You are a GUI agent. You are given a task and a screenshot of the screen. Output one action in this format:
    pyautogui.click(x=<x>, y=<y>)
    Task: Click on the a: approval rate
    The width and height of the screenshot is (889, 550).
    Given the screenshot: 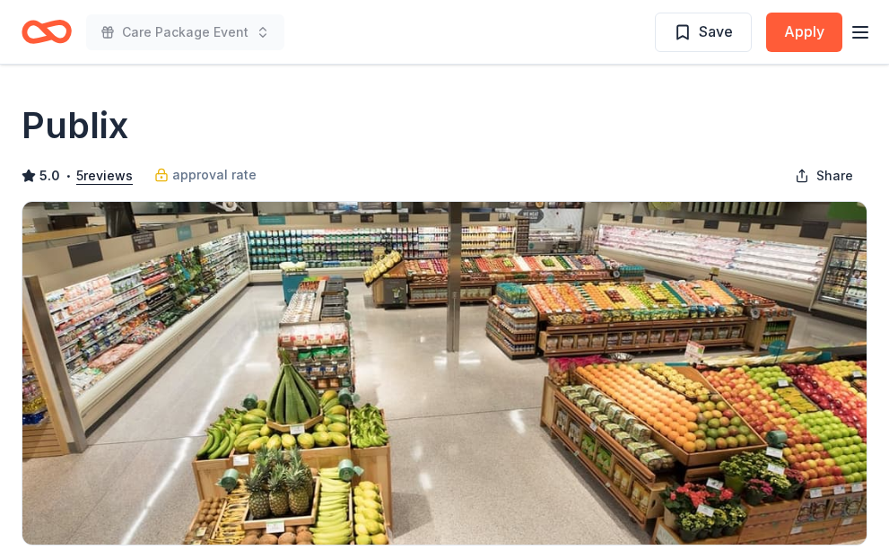 What is the action you would take?
    pyautogui.click(x=205, y=175)
    